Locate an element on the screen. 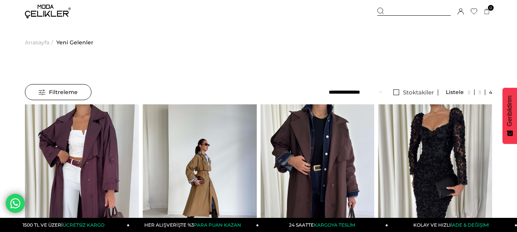 Image resolution: width=517 pixels, height=232 pixels. a: Yeni Gelenler is located at coordinates (75, 42).